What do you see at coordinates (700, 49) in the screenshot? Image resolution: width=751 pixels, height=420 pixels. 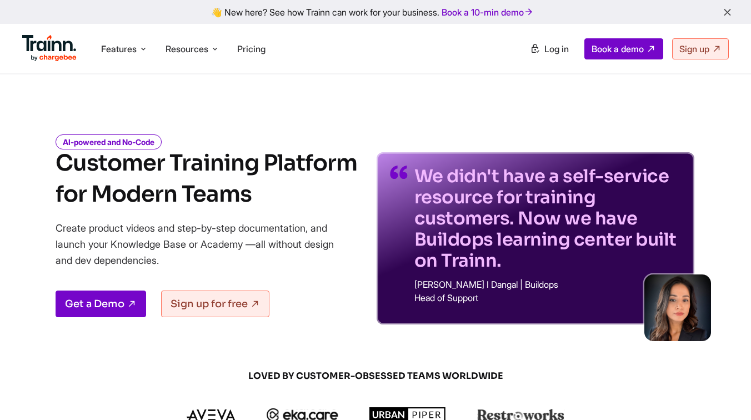 I see `a: Sign up` at bounding box center [700, 49].